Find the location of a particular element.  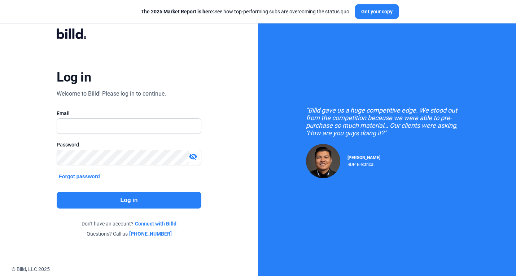

button: Get your copy is located at coordinates (377, 12).